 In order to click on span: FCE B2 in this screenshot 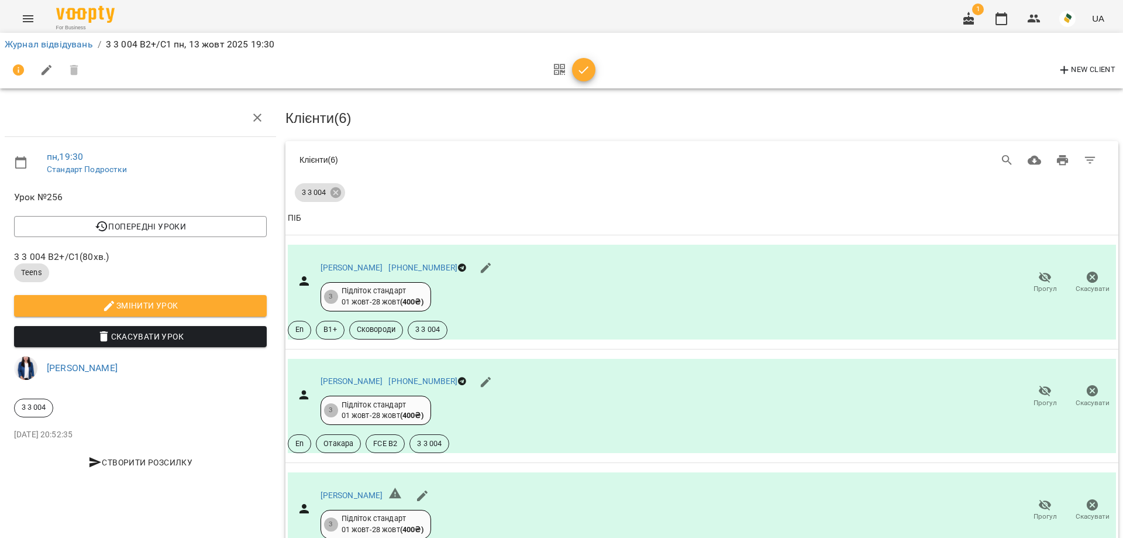, I will do `click(385, 443)`.